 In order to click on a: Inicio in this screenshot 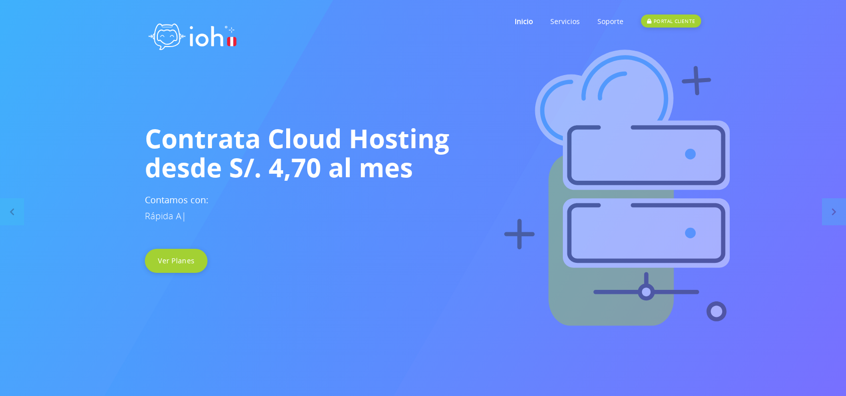, I will do `click(523, 21)`.